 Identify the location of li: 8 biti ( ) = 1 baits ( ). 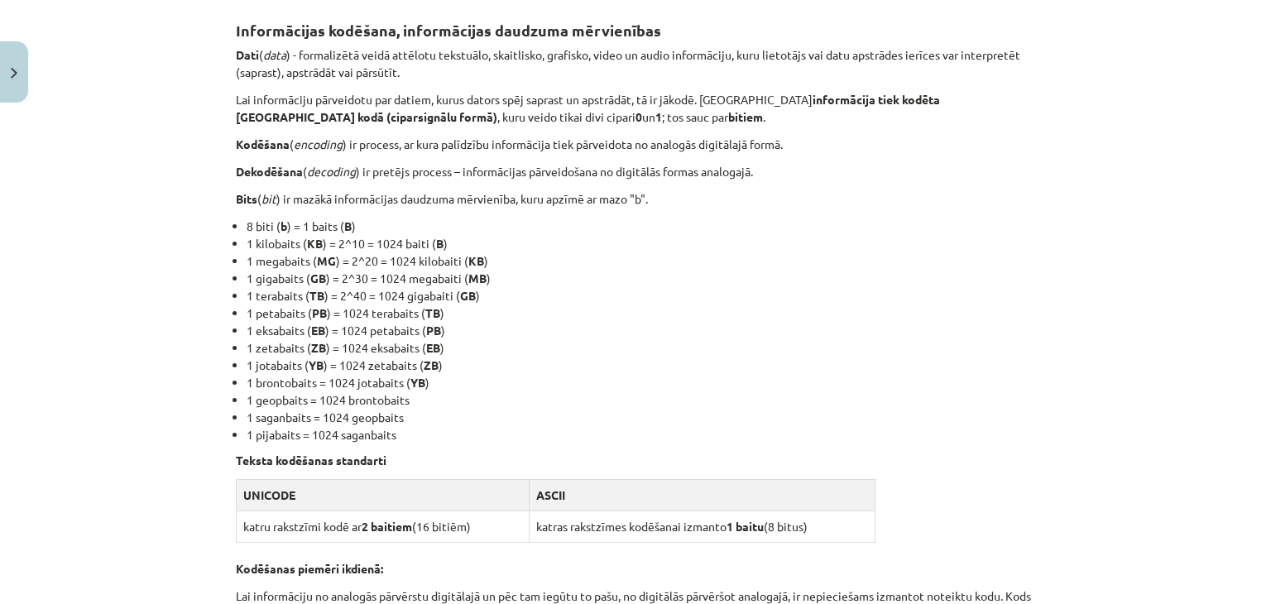
(640, 226).